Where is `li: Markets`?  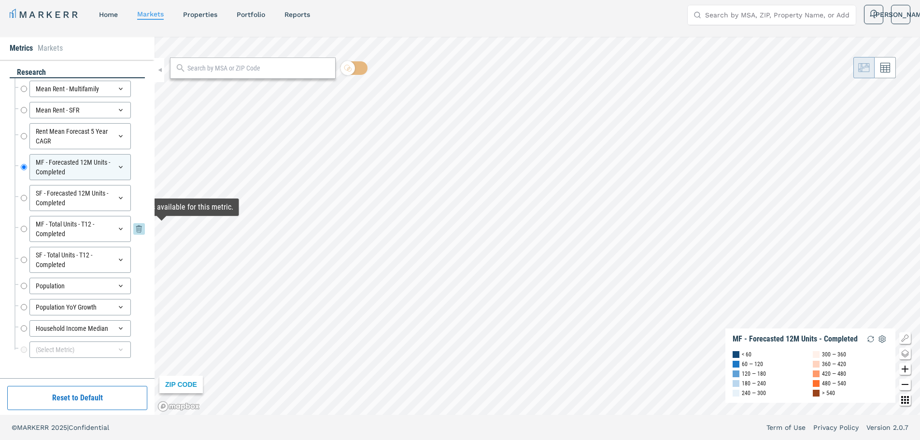
li: Markets is located at coordinates (50, 48).